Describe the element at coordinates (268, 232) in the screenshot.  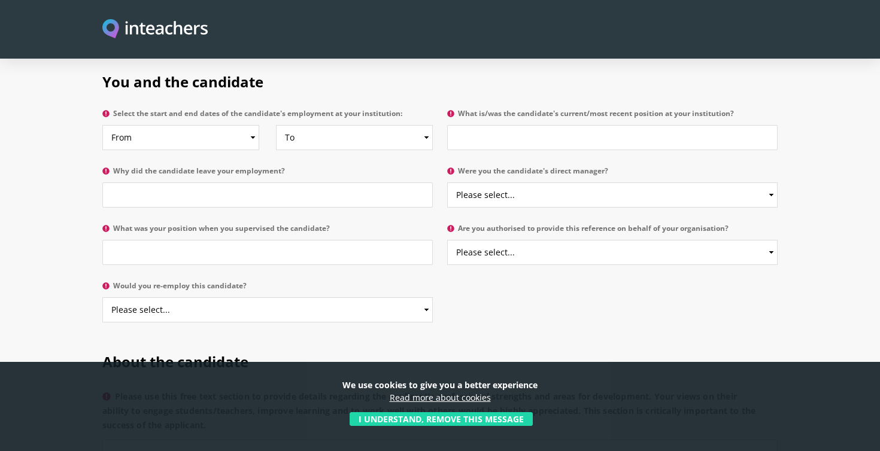
I see `label: What was your position when you supervised the candidate?` at that location.